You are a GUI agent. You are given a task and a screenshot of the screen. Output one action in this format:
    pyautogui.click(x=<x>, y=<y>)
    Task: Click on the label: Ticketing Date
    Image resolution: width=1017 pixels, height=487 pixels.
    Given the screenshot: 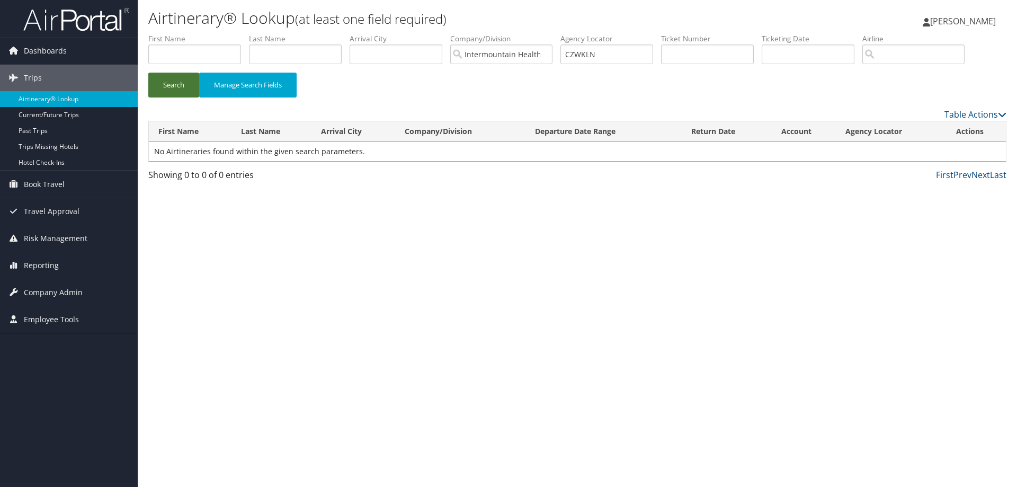 What is the action you would take?
    pyautogui.click(x=812, y=39)
    